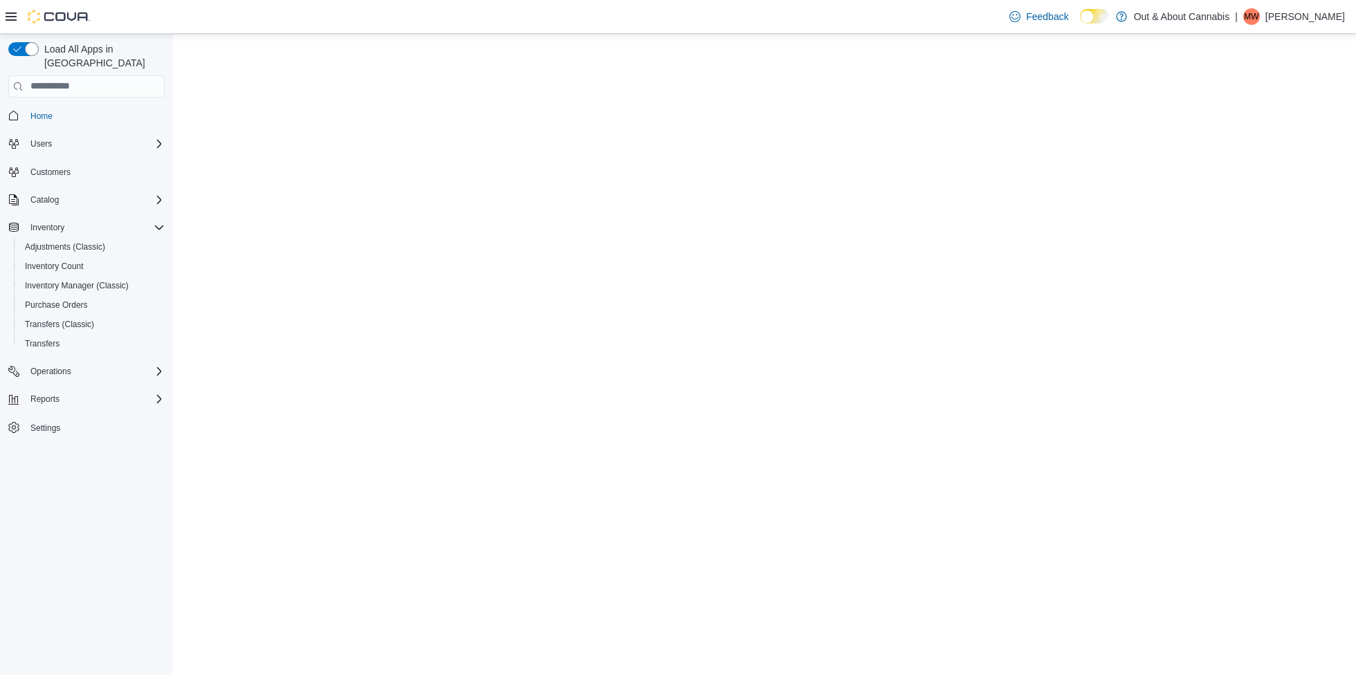 The width and height of the screenshot is (1356, 675). Describe the element at coordinates (54, 266) in the screenshot. I see `a: Inventory Count` at that location.